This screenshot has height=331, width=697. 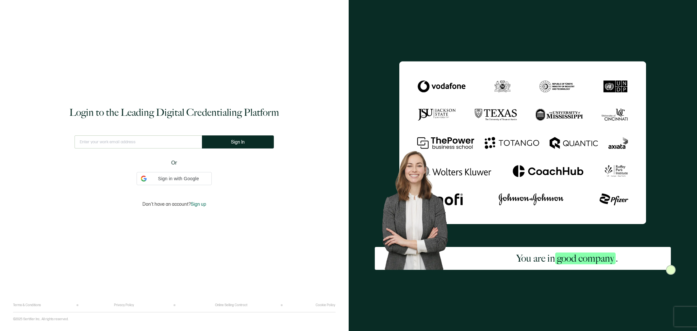 I want to click on p: ©2025 Sertifier Inc.. All rights reserved., so click(x=41, y=319).